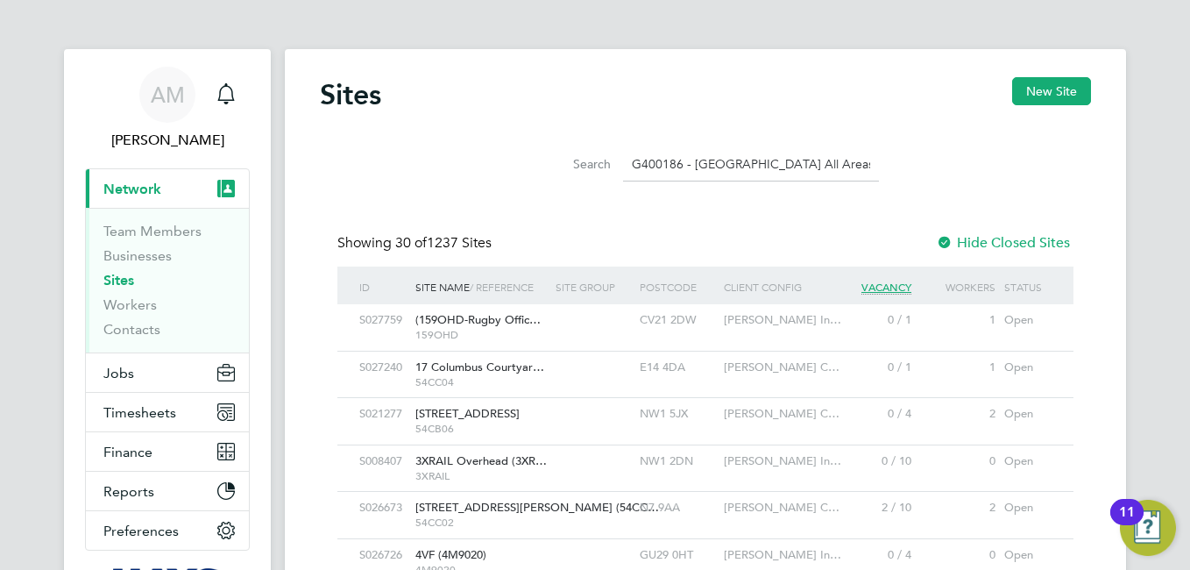 Image resolution: width=1190 pixels, height=570 pixels. What do you see at coordinates (874, 414) in the screenshot?
I see `div: 0 / 4` at bounding box center [874, 414].